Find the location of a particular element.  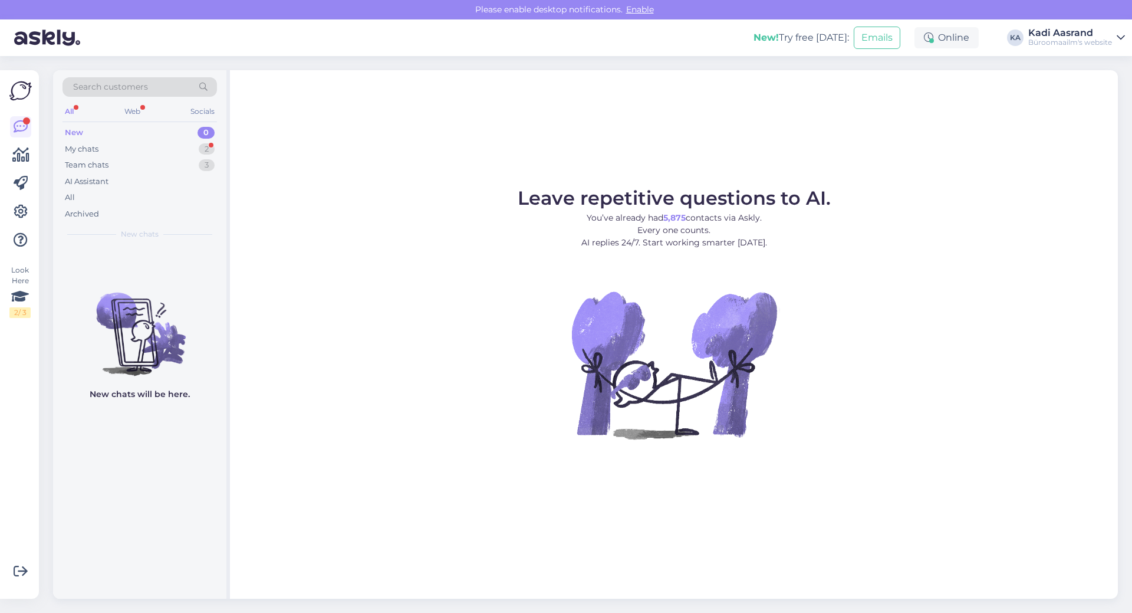

div: Online is located at coordinates (946, 38).